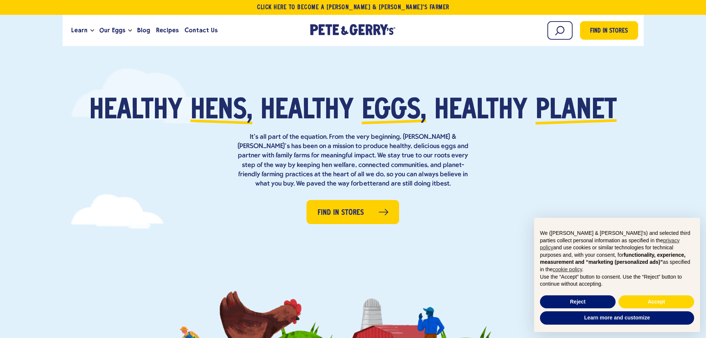 The height and width of the screenshot is (338, 706). Describe the element at coordinates (560, 30) in the screenshot. I see `input: Search` at that location.